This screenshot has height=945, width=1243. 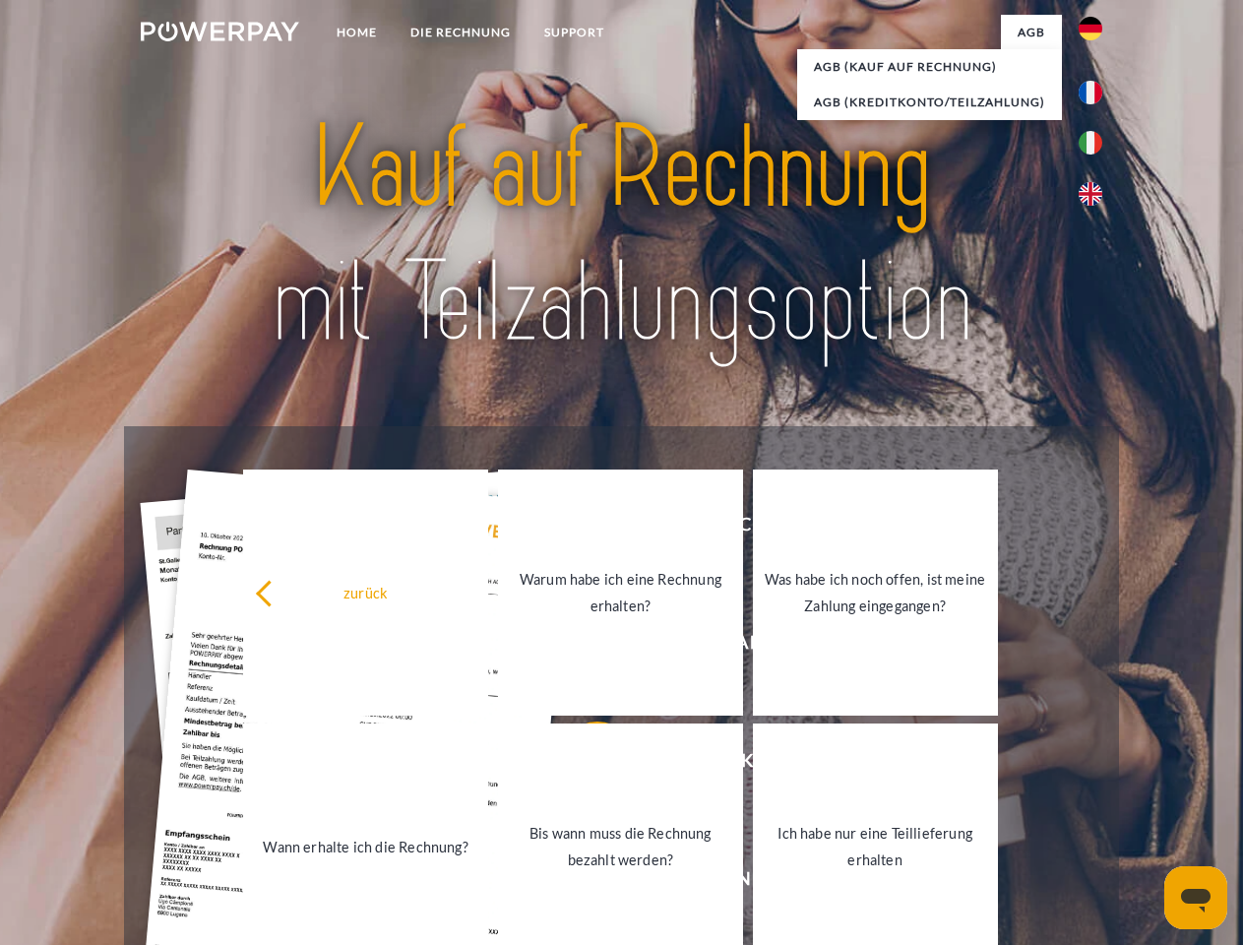 I want to click on img: title-powerpay_de.svg, so click(x=621, y=235).